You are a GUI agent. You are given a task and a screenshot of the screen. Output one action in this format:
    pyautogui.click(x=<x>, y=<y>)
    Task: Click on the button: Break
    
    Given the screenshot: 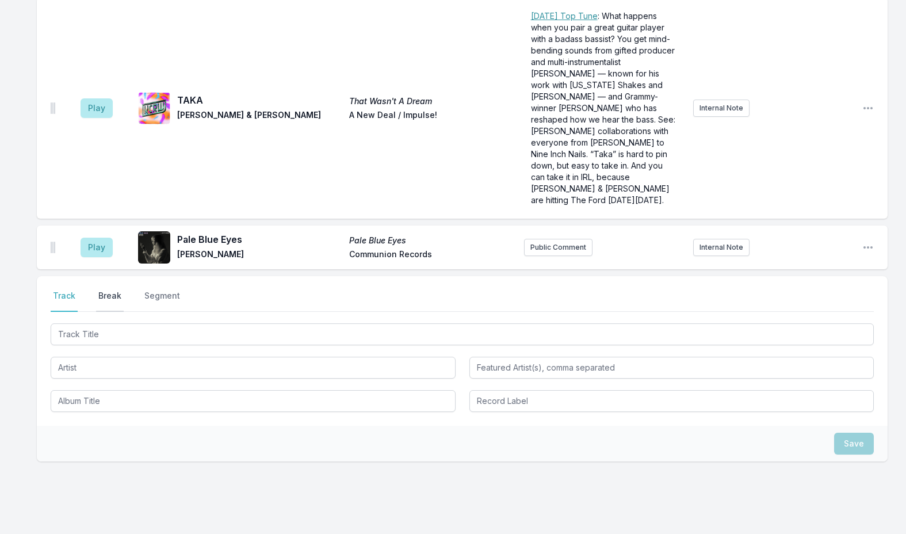 What is the action you would take?
    pyautogui.click(x=110, y=301)
    